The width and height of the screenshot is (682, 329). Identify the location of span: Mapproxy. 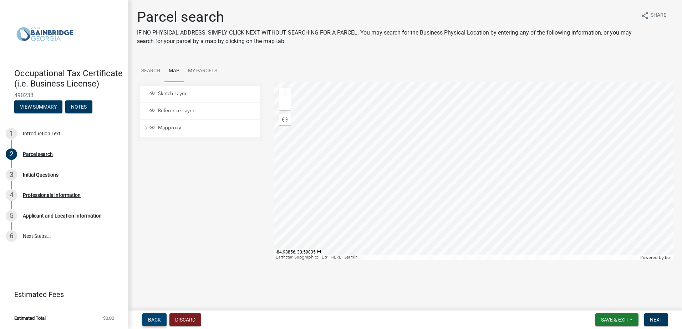
(207, 128).